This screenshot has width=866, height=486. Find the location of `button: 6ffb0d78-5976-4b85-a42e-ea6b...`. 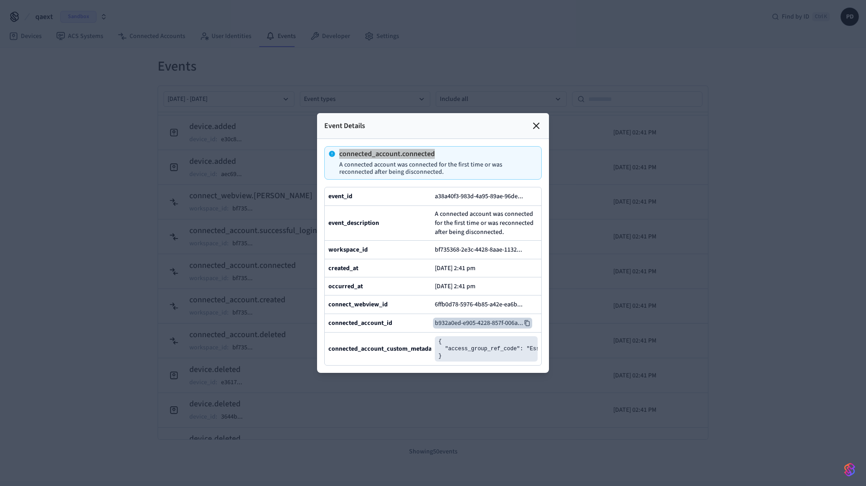

button: 6ffb0d78-5976-4b85-a42e-ea6b... is located at coordinates (482, 305).